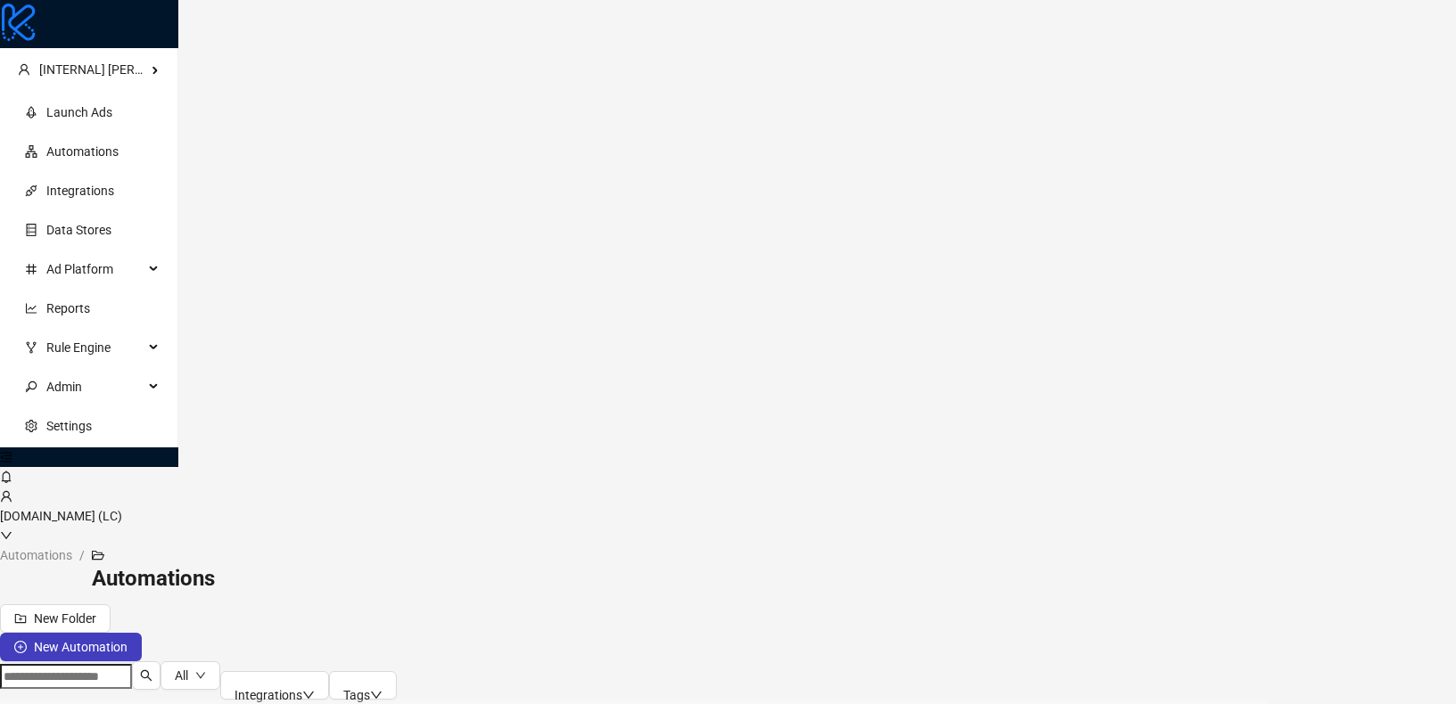 The height and width of the screenshot is (704, 1456). What do you see at coordinates (275, 696) in the screenshot?
I see `span: Integrations` at bounding box center [275, 696].